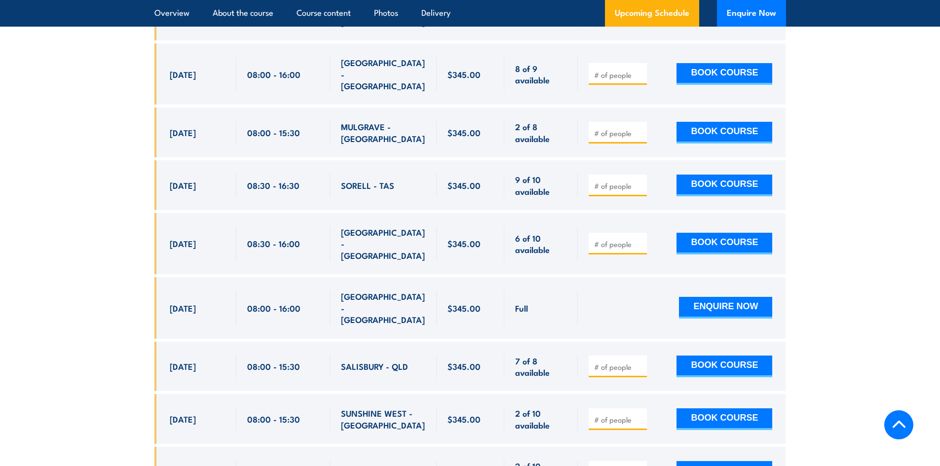 This screenshot has width=940, height=466. I want to click on span: 6 of 10 available, so click(541, 244).